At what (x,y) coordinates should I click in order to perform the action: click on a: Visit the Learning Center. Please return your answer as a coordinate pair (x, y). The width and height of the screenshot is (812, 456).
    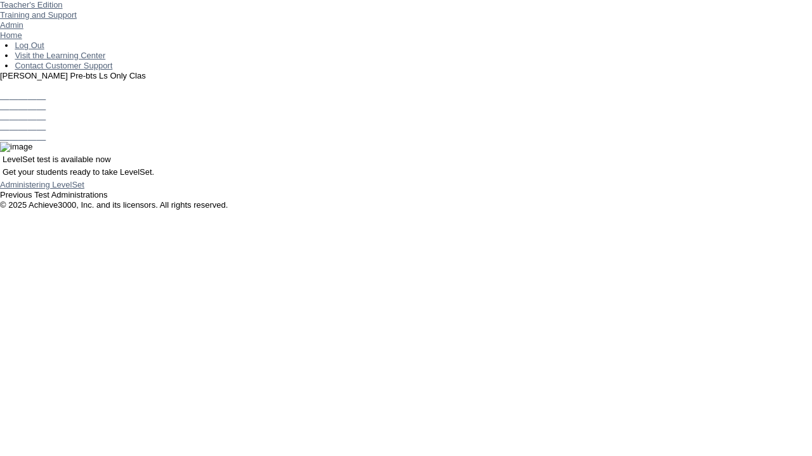
    Looking at the image, I should click on (60, 55).